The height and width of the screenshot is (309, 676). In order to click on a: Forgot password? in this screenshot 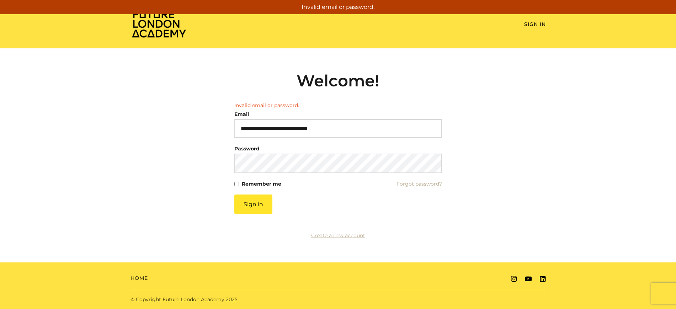, I will do `click(420, 184)`.